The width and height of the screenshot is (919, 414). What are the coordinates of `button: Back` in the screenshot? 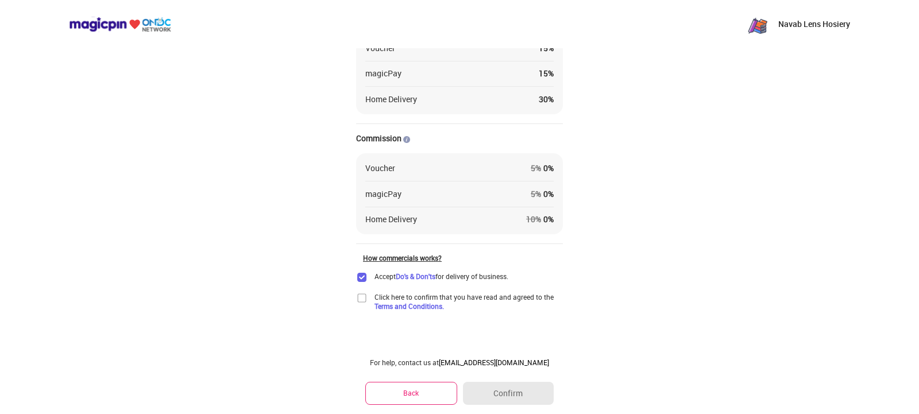 It's located at (411, 393).